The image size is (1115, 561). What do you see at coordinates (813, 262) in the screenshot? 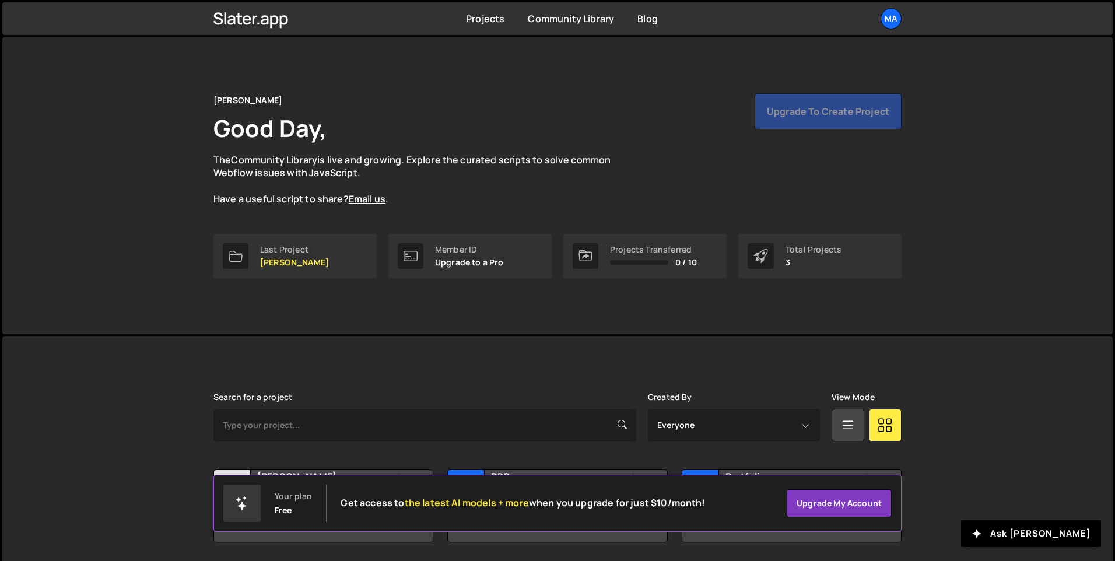
I see `p: 3` at bounding box center [813, 262].